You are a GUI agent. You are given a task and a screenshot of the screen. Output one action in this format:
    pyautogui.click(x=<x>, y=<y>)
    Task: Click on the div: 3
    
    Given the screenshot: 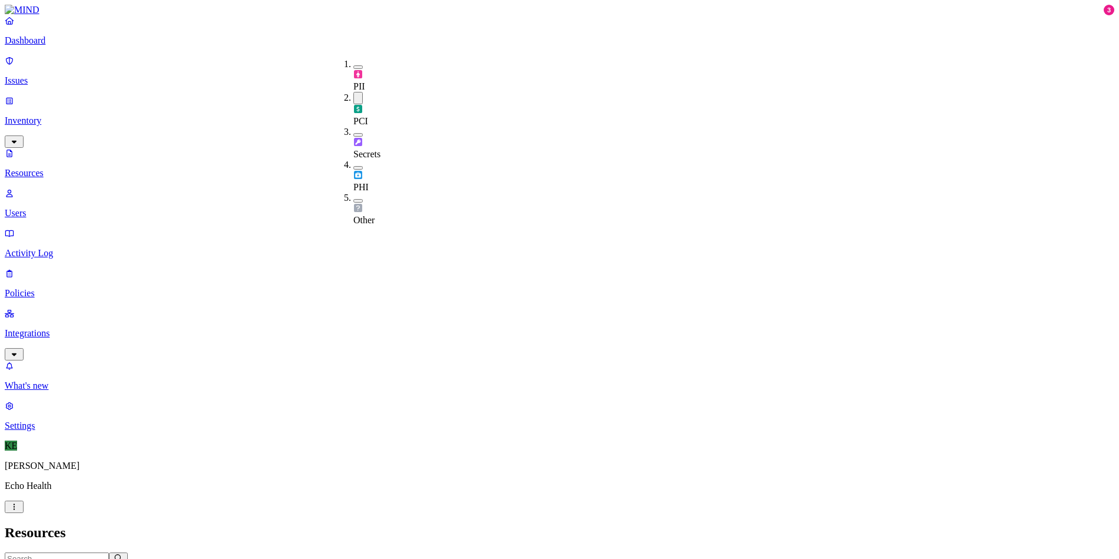 What is the action you would take?
    pyautogui.click(x=1109, y=10)
    